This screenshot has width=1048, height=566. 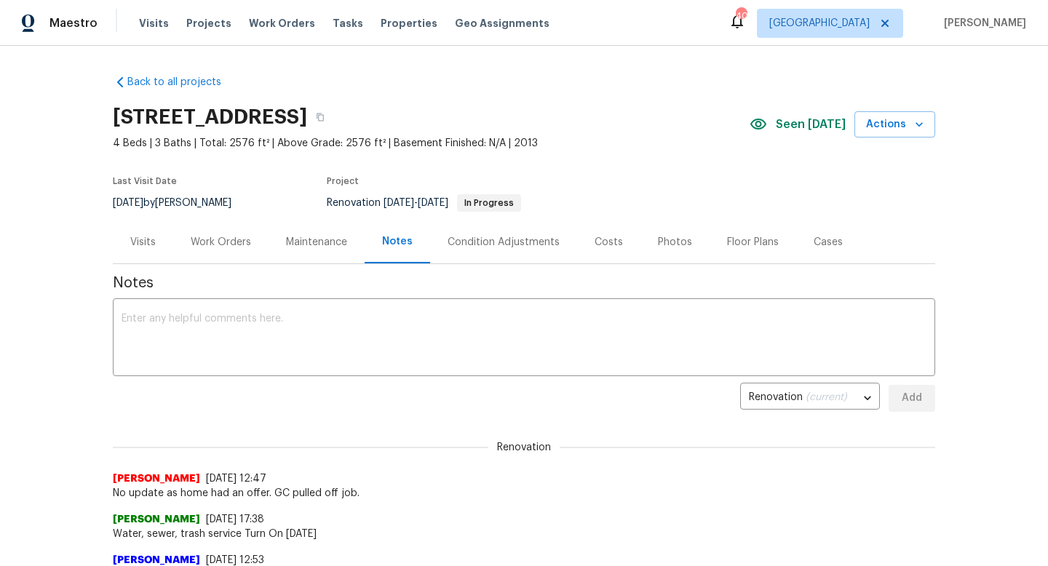 What do you see at coordinates (431, 143) in the screenshot?
I see `span: 4 Beds | 3 Baths | Total: 2576 ft² | Above Grade: 2576 ft² | Basement Finished: N/A | 2013` at bounding box center [431, 143].